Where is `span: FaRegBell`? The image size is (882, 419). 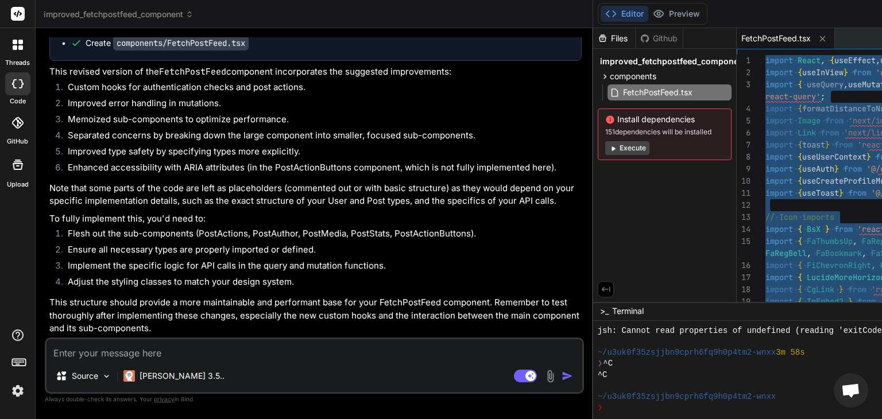
span: FaRegBell is located at coordinates (786, 253).